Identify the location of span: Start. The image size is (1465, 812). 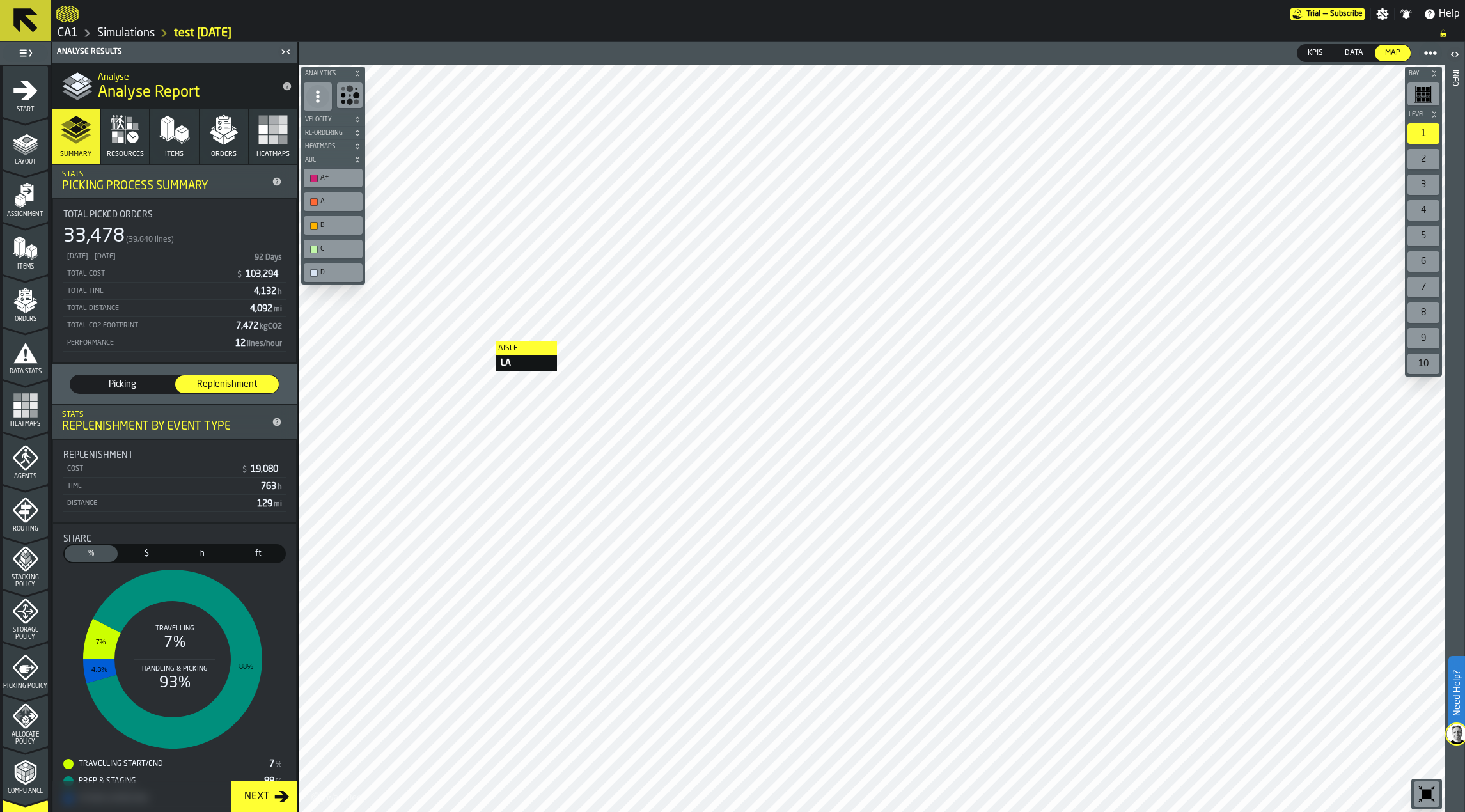
(25, 109).